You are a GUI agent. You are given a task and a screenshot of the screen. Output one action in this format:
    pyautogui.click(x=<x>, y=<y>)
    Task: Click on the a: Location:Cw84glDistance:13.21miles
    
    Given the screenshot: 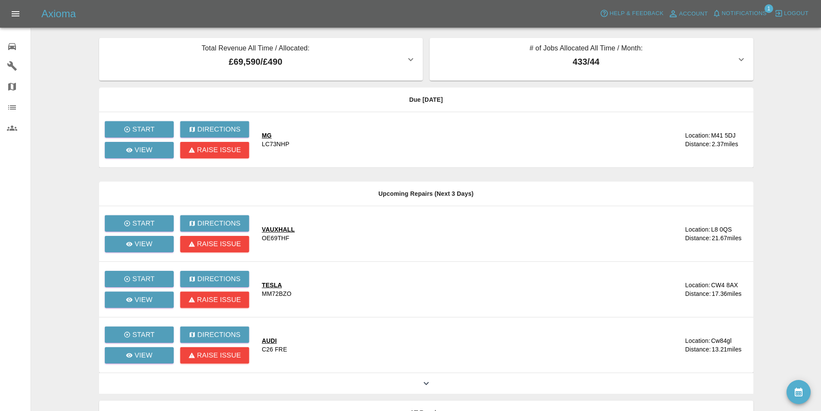 What is the action you would take?
    pyautogui.click(x=696, y=345)
    